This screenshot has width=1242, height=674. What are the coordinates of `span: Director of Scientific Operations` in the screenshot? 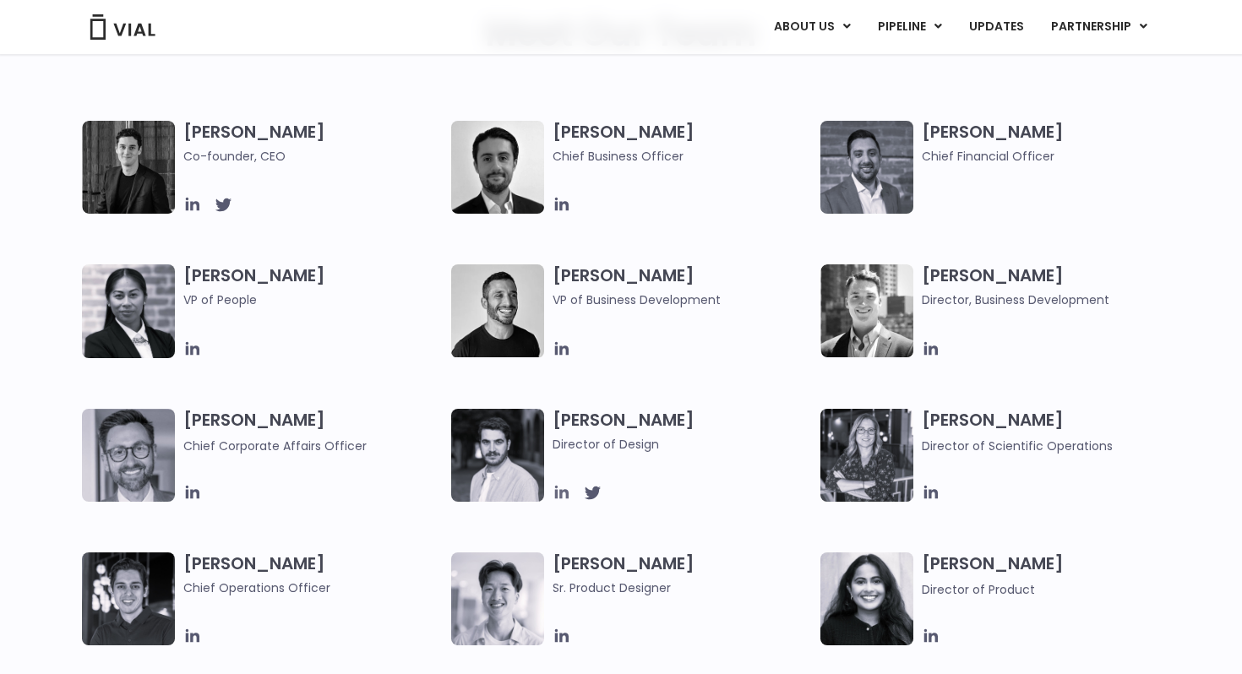 It's located at (1017, 446).